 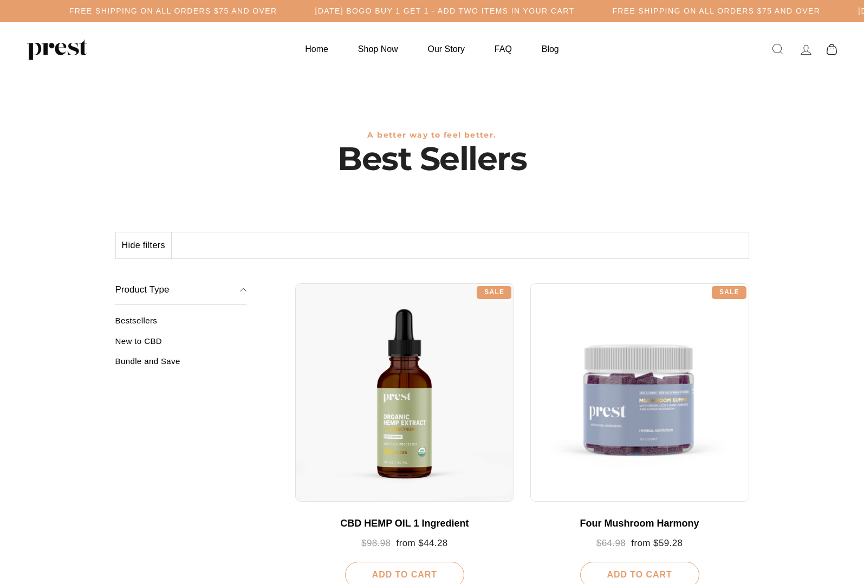 What do you see at coordinates (181, 345) in the screenshot?
I see `a: New to CBD` at bounding box center [181, 345].